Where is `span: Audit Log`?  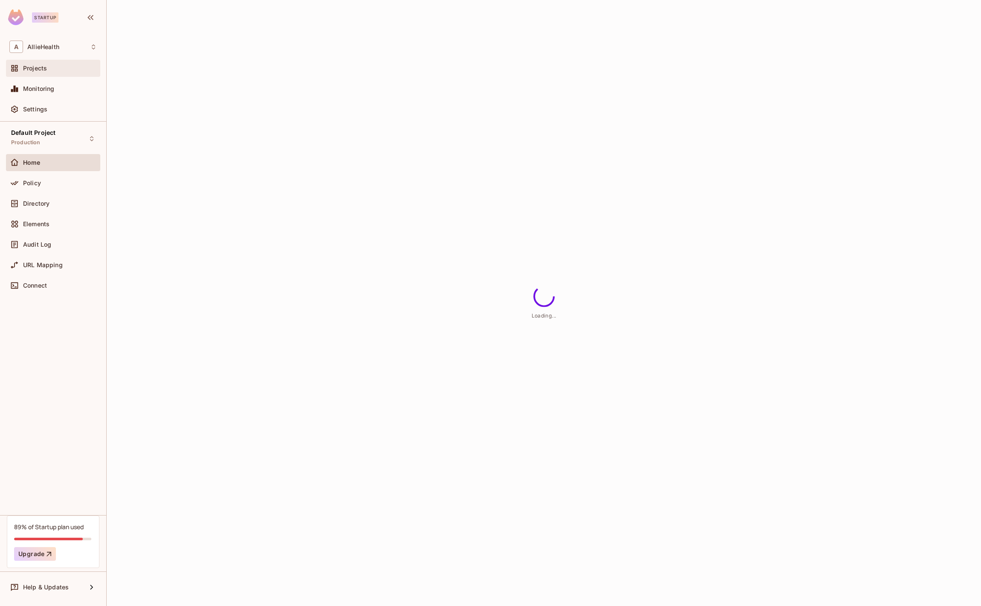
span: Audit Log is located at coordinates (37, 245).